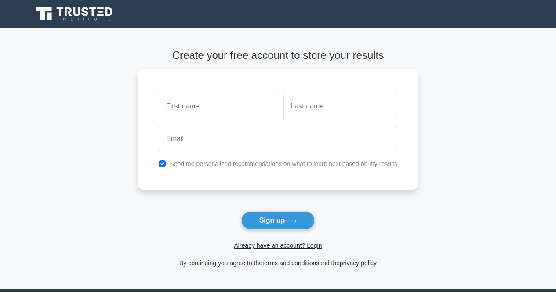 The image size is (556, 292). I want to click on input: First name, so click(215, 106).